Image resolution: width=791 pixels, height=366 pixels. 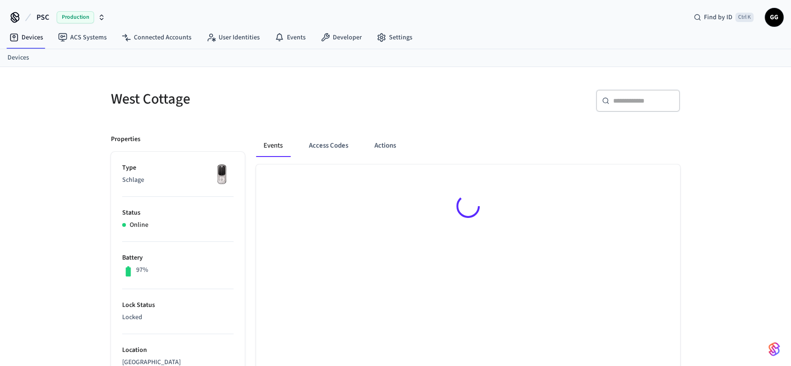 What do you see at coordinates (178, 180) in the screenshot?
I see `p: Schlage` at bounding box center [178, 180].